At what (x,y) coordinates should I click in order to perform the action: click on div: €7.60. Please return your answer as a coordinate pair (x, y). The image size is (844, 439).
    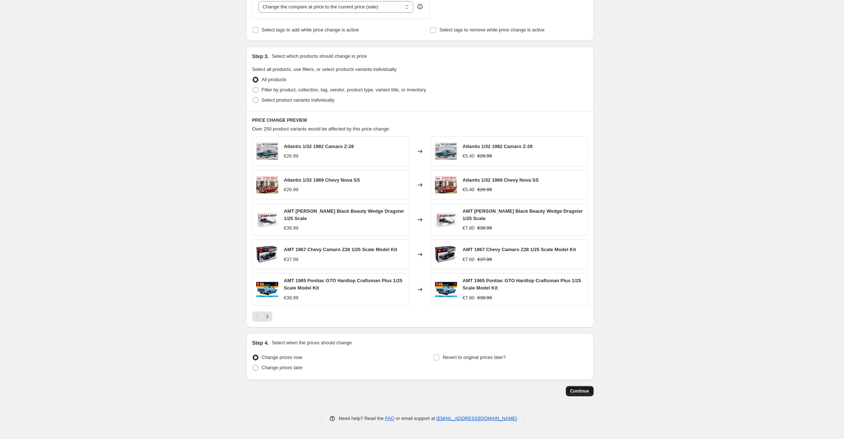
    Looking at the image, I should click on (468, 259).